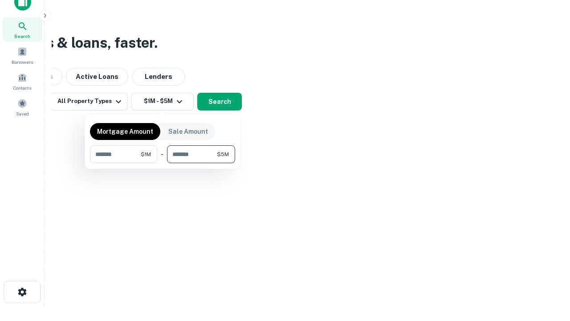  Describe the element at coordinates (223, 154) in the screenshot. I see `span: $5M` at that location.